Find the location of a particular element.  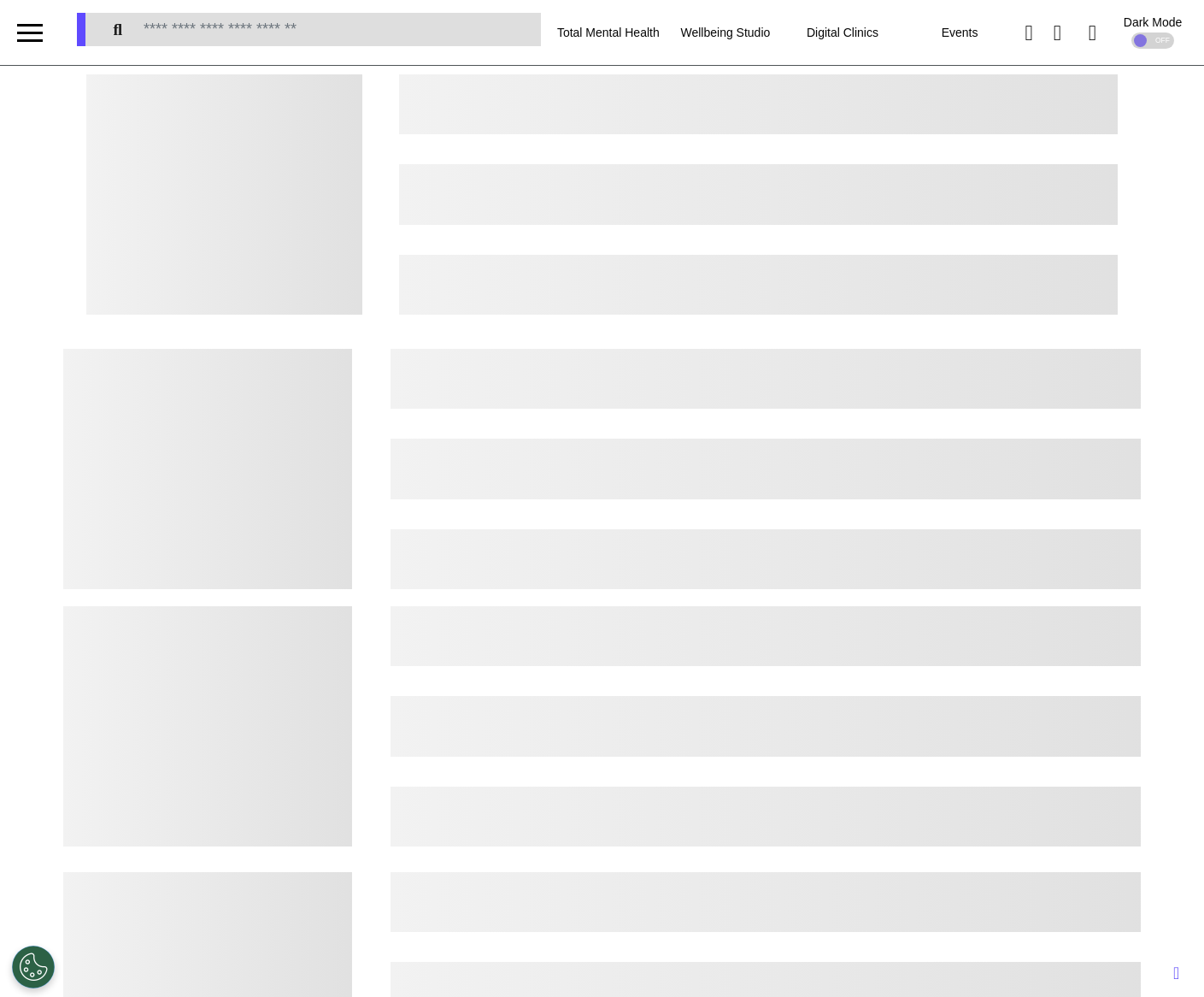

div: Dark Mode is located at coordinates (1153, 22).